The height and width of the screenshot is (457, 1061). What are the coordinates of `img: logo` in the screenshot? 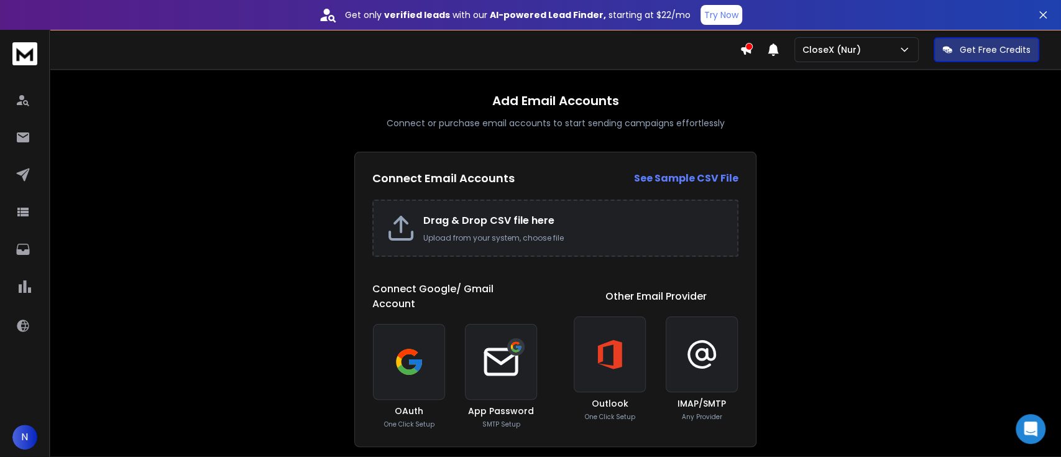 It's located at (25, 53).